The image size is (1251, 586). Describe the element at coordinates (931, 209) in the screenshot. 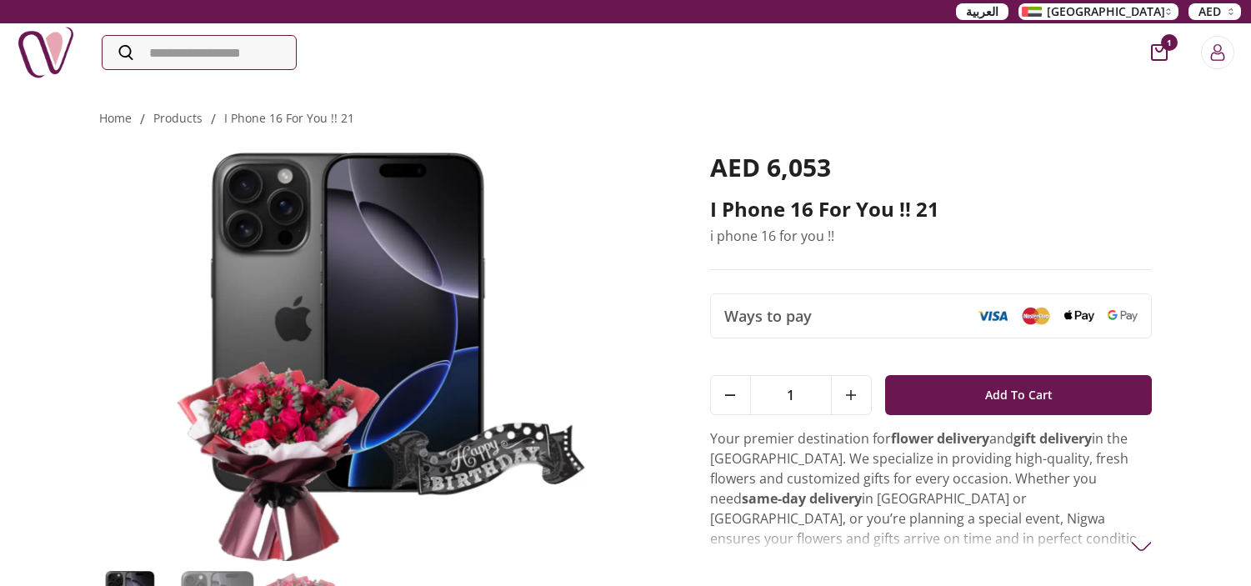

I see `h2: i phone 16 for you !! 21` at that location.